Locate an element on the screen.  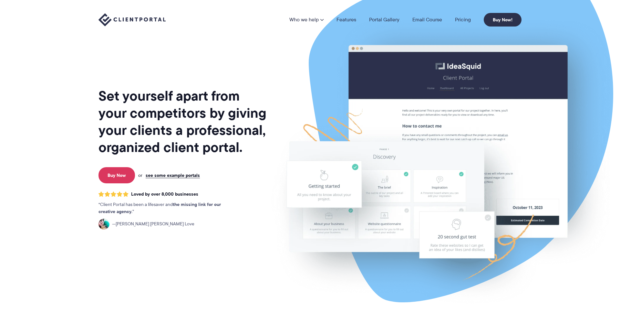
a: Features is located at coordinates (346, 20).